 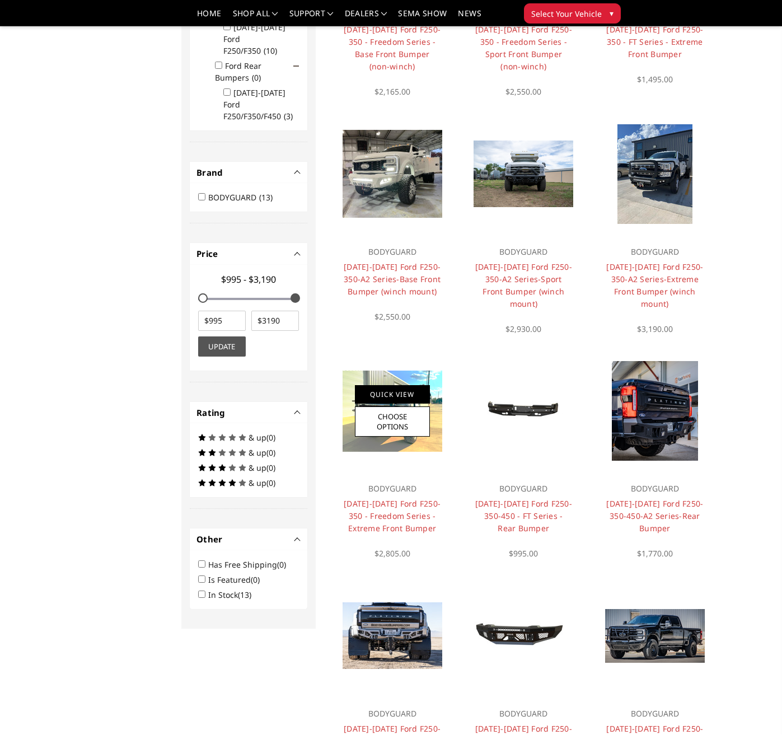 What do you see at coordinates (523, 553) in the screenshot?
I see `span: $995.00` at bounding box center [523, 553].